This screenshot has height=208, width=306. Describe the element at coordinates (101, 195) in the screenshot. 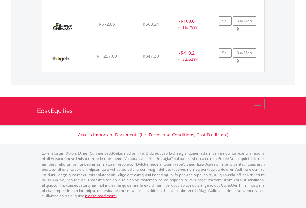

I see `a: please read more:` at that location.